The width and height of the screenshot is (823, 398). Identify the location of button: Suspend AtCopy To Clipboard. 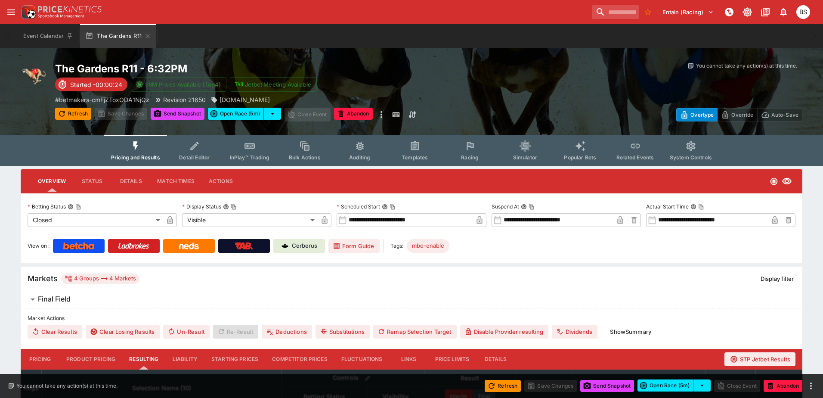
(524, 207).